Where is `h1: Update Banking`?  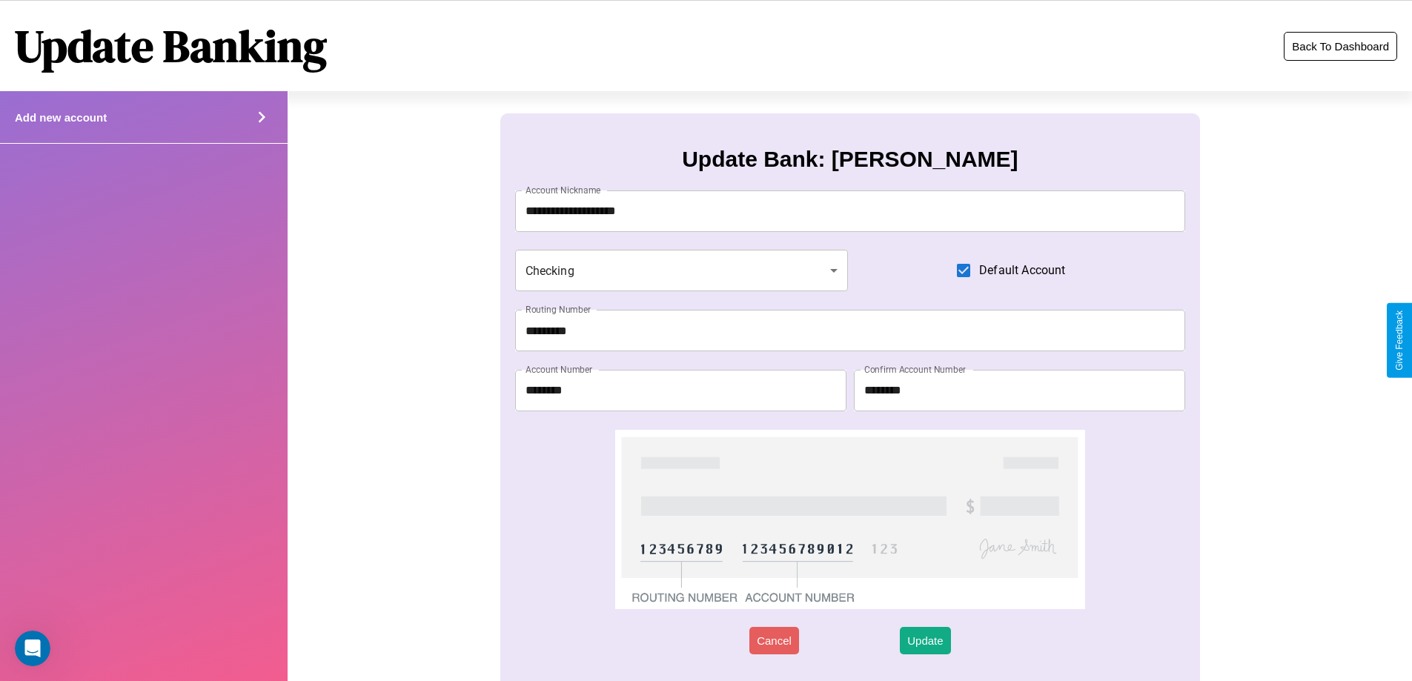
h1: Update Banking is located at coordinates (171, 46).